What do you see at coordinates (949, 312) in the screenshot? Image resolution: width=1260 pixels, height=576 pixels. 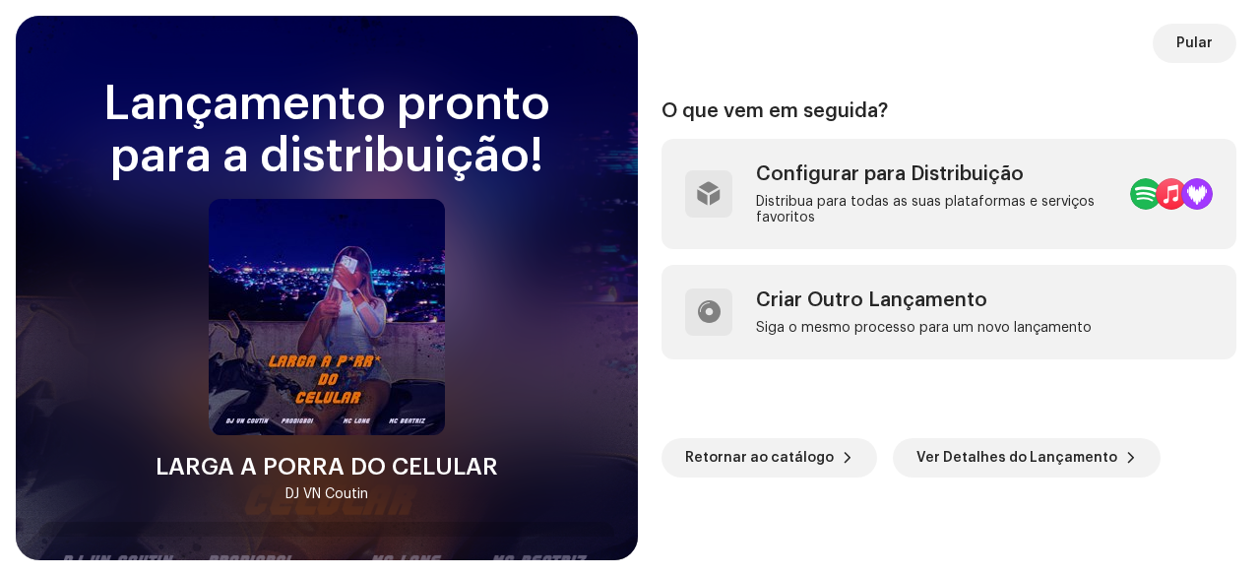 I see `re-a-post-create-item: Criar Outro Lançamento` at bounding box center [949, 312].